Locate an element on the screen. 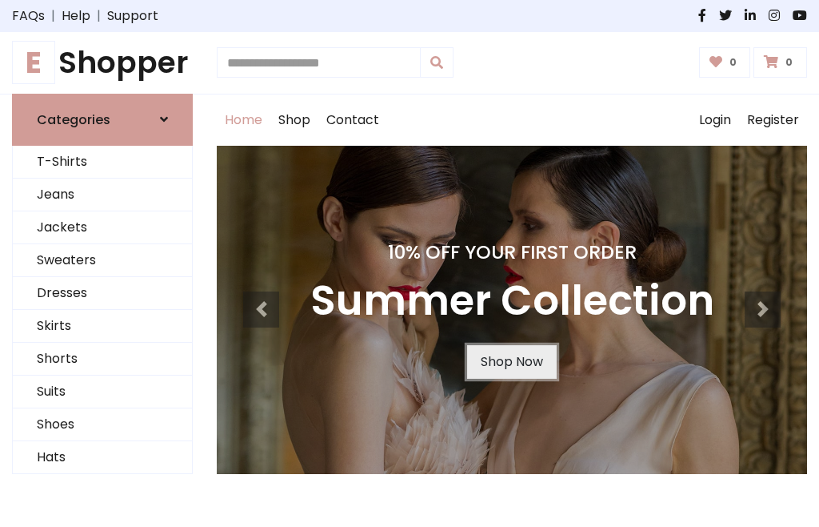  a: Hats is located at coordinates (102, 457).